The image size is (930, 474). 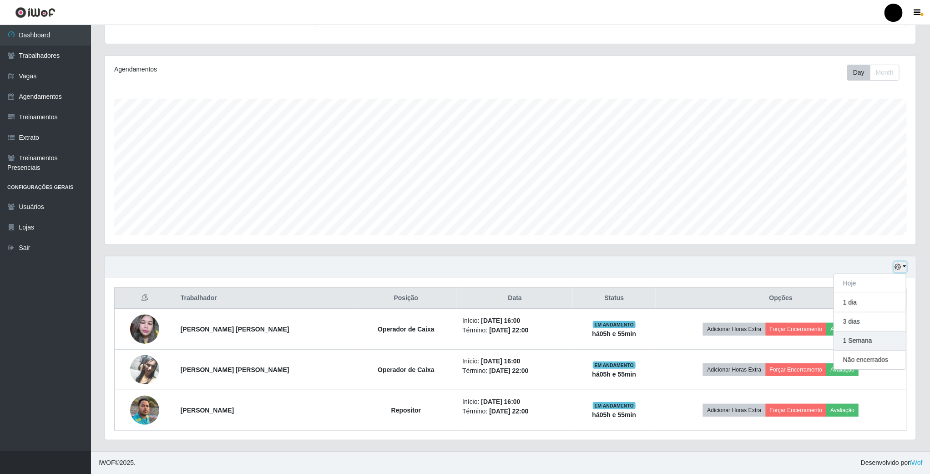 What do you see at coordinates (870, 322) in the screenshot?
I see `button: 3 dias` at bounding box center [870, 322].